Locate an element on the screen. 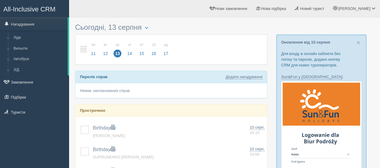 The width and height of the screenshot is (380, 168). button: Close is located at coordinates (358, 42).